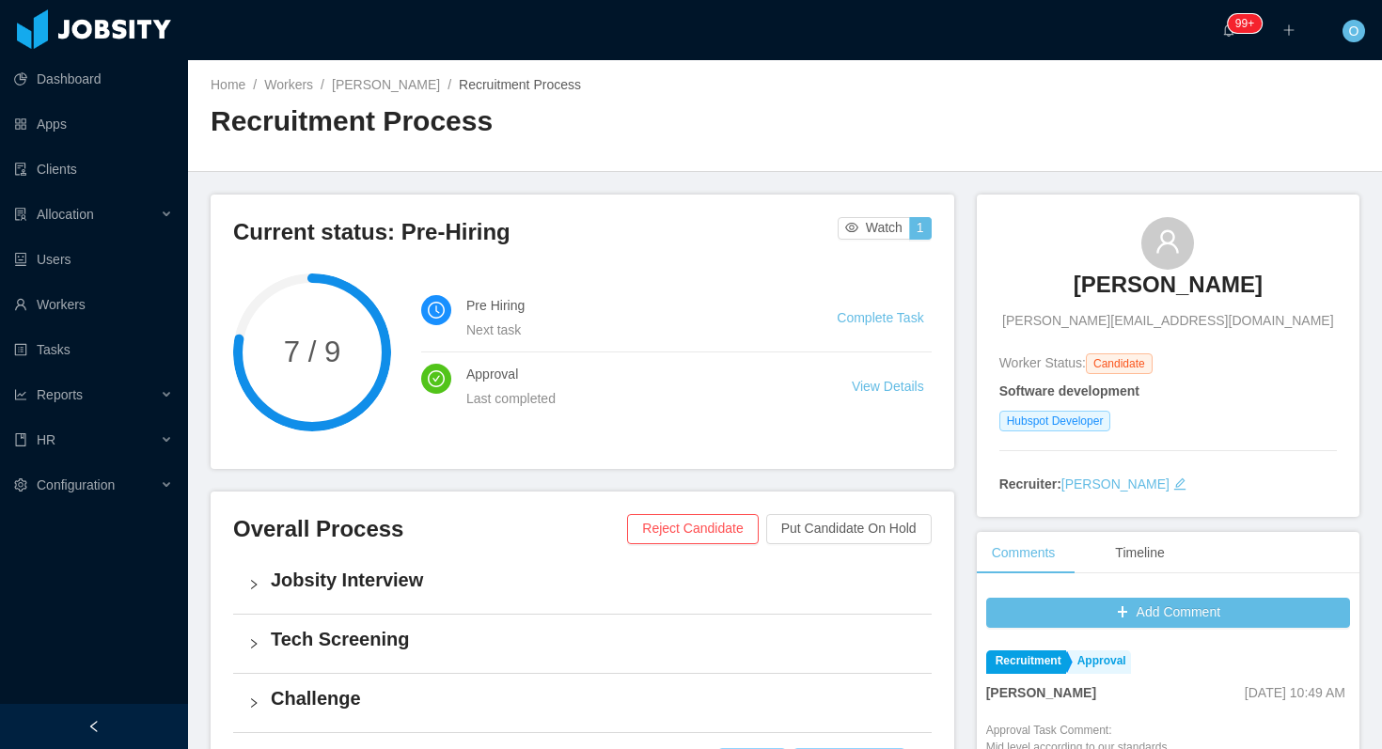 This screenshot has height=749, width=1382. I want to click on i: icon: solution, so click(21, 214).